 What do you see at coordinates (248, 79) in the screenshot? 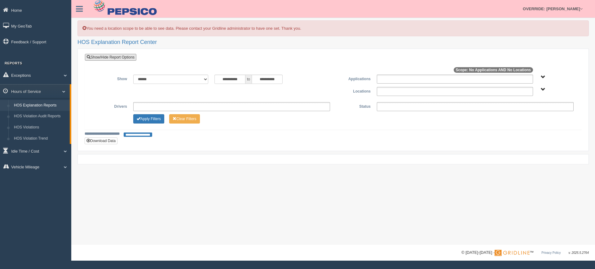
I see `span: to` at bounding box center [248, 79].